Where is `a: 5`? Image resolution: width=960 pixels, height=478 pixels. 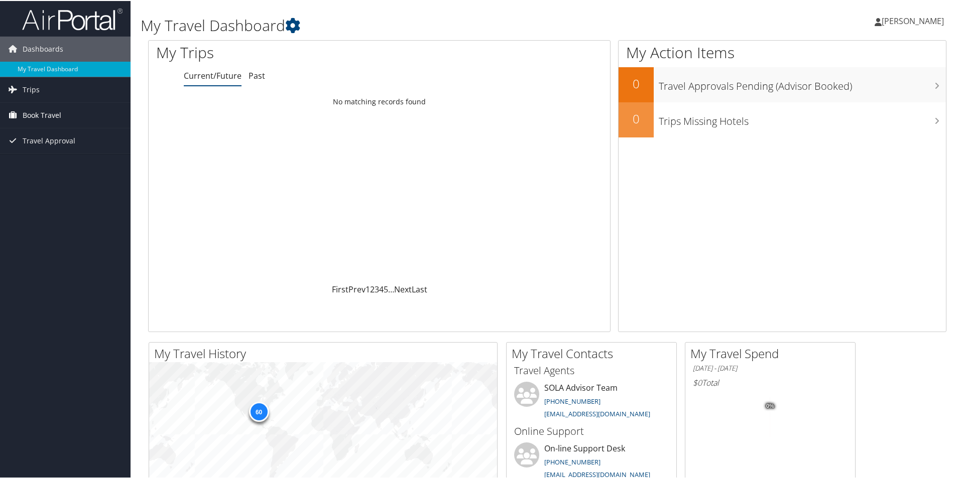
a: 5 is located at coordinates (385, 289).